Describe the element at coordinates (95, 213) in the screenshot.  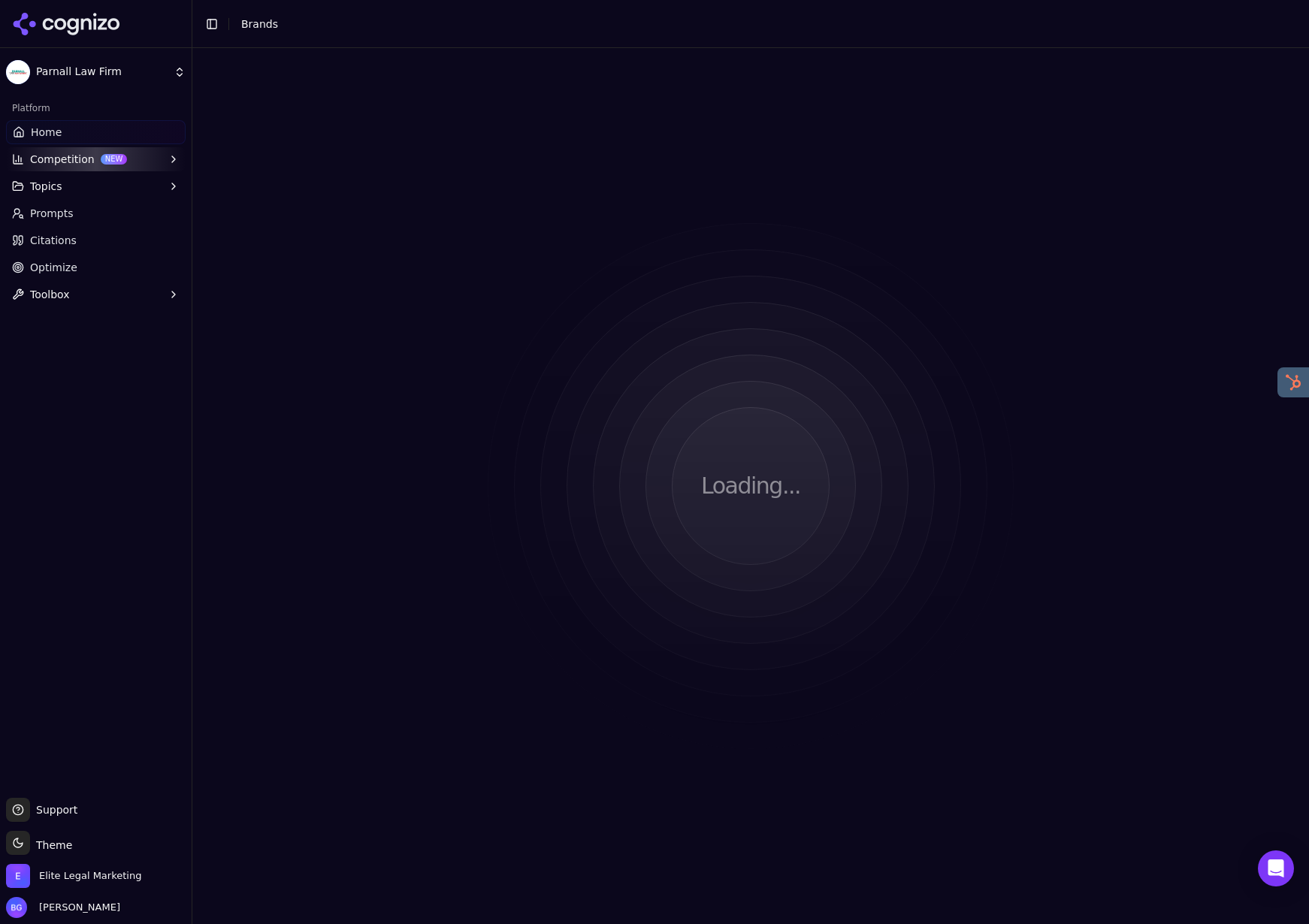
I see `a: Prompts` at that location.